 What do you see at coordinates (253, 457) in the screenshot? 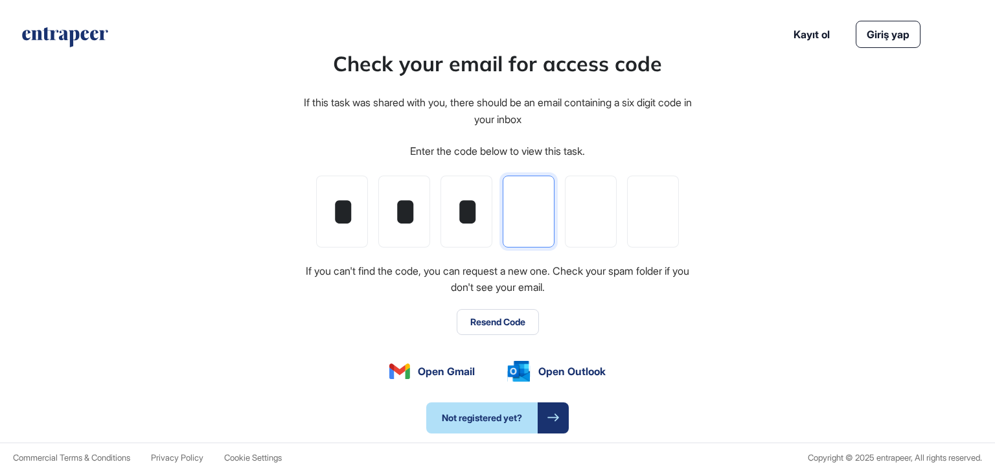
I see `a: Cookie Settings` at bounding box center [253, 457].